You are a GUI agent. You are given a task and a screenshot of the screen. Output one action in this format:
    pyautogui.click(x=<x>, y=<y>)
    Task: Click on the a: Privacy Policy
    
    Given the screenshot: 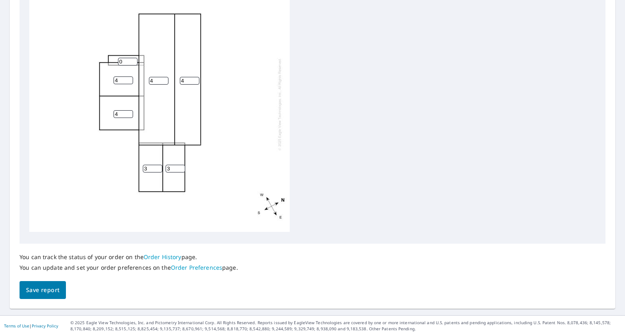 What is the action you would take?
    pyautogui.click(x=45, y=326)
    